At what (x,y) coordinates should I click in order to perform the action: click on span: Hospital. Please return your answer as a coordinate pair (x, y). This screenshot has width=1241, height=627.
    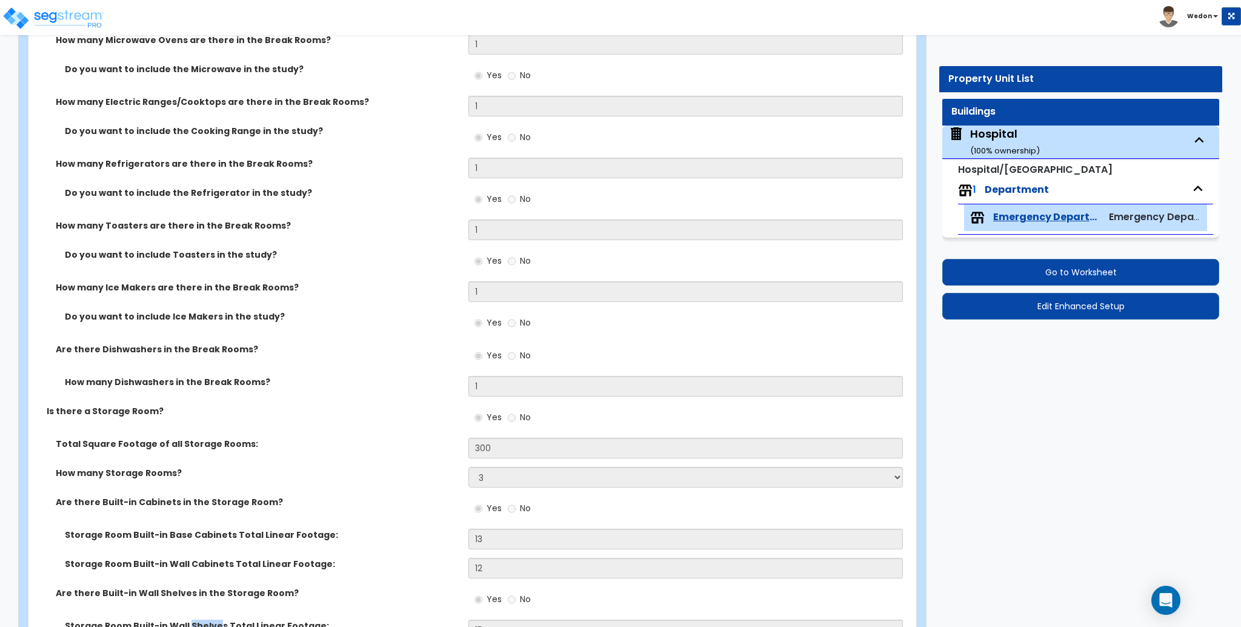
    Looking at the image, I should click on (994, 141).